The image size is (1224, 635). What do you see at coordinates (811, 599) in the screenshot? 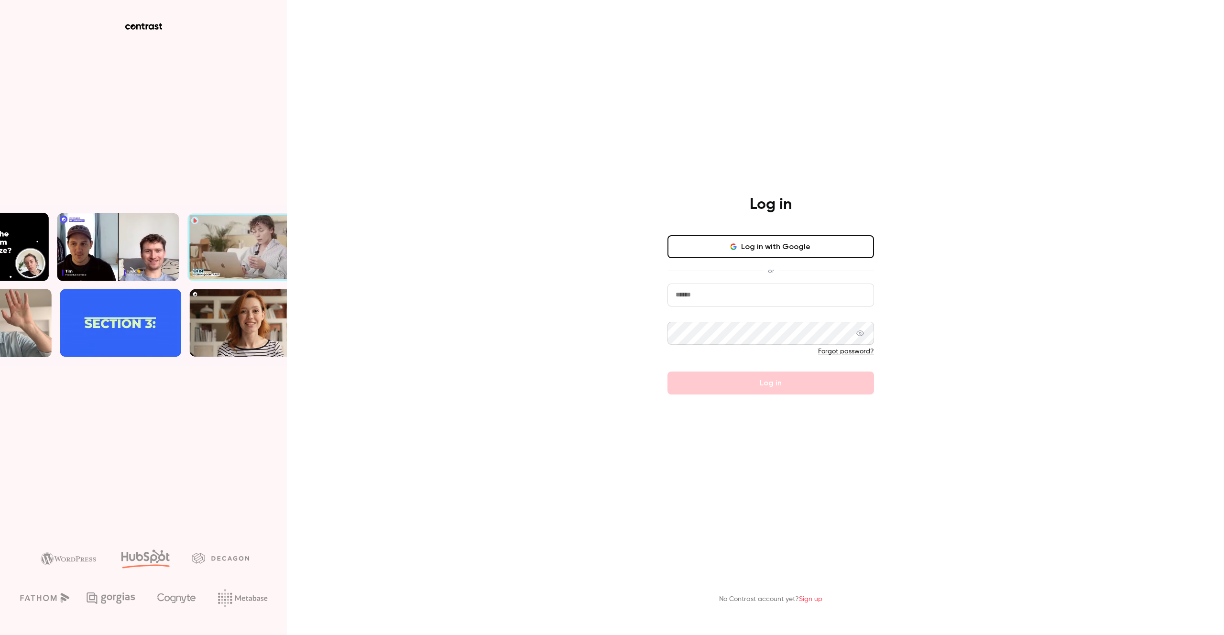
I see `a: Sign up` at bounding box center [811, 599].